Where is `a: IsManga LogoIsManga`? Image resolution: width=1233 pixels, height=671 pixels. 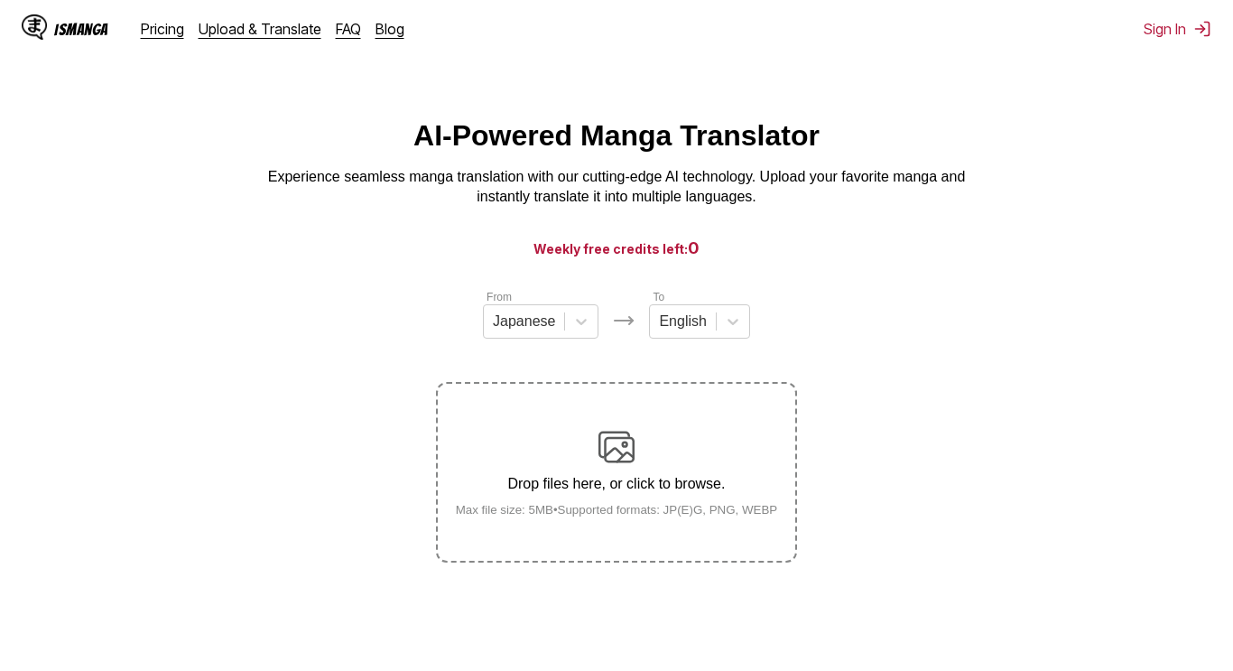
a: IsManga LogoIsManga is located at coordinates (81, 29).